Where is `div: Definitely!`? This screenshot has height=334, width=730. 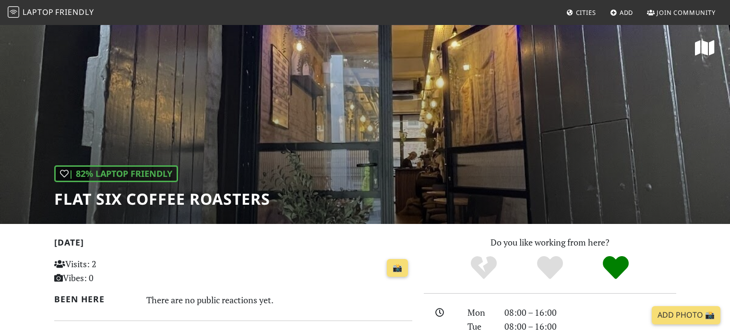 div: Definitely! is located at coordinates (616, 267).